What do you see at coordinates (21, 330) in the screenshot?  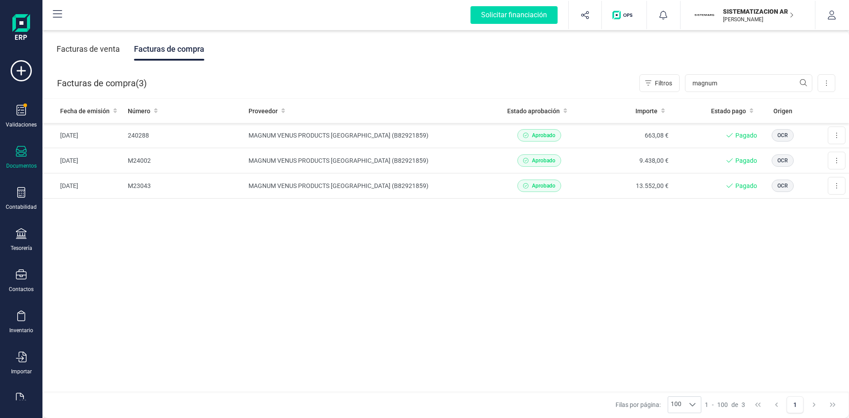 I see `div: Inventario` at bounding box center [21, 330].